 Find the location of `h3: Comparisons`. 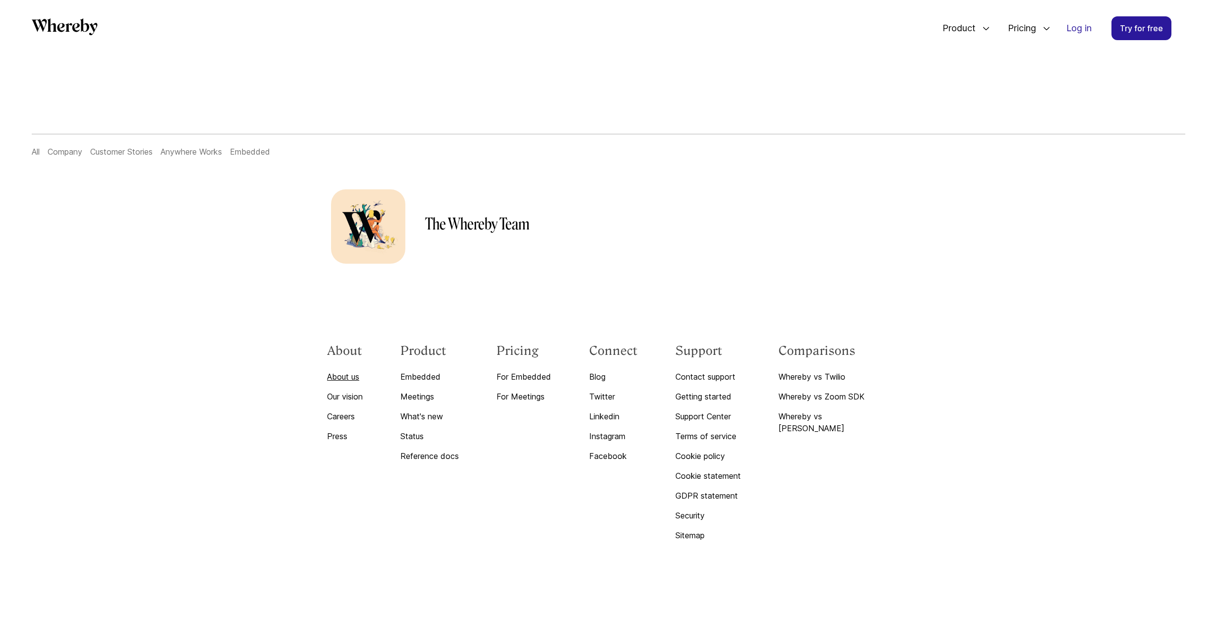

h3: Comparisons is located at coordinates (834, 351).